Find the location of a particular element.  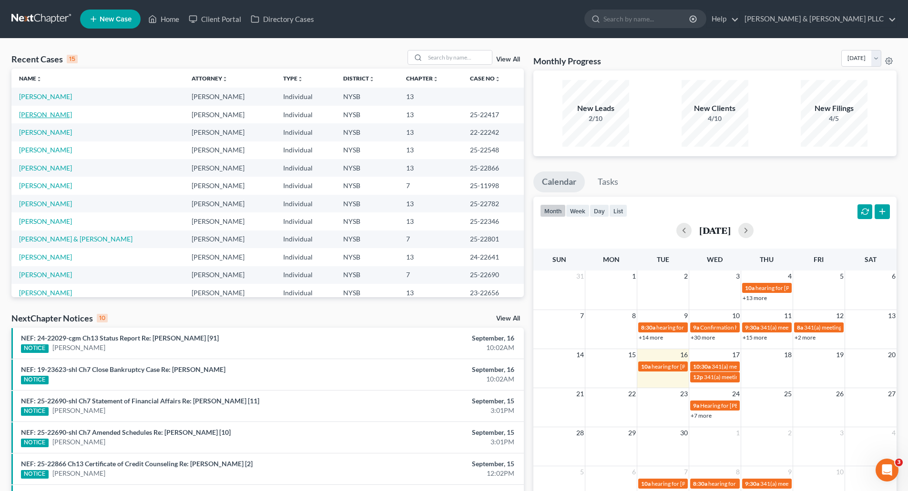

span: Mon is located at coordinates (611, 259).